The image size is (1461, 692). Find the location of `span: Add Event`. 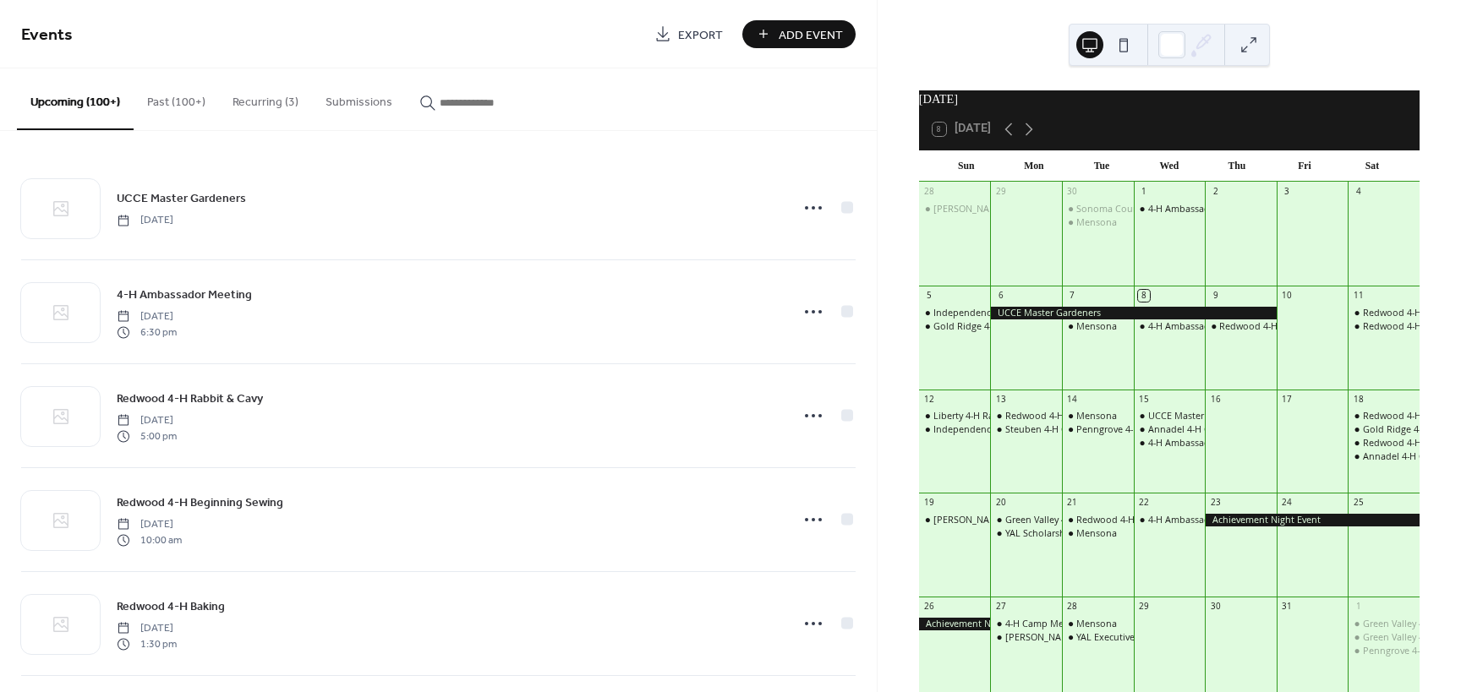

span: Add Event is located at coordinates (811, 35).